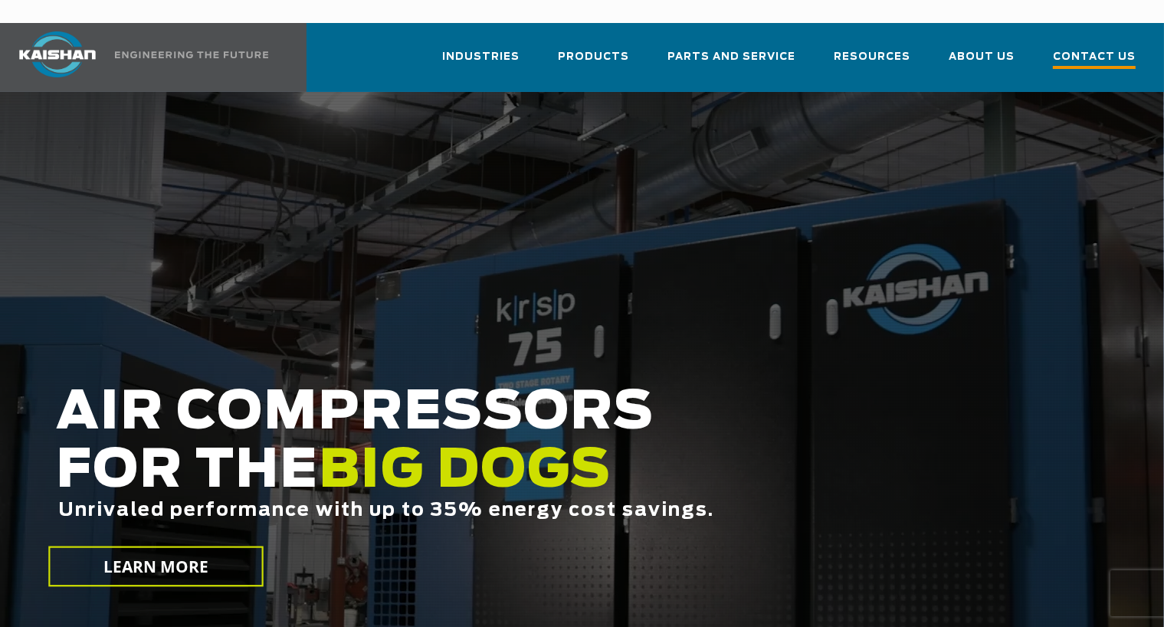 Image resolution: width=1164 pixels, height=627 pixels. Describe the element at coordinates (465, 471) in the screenshot. I see `span: BIG DOGS` at that location.